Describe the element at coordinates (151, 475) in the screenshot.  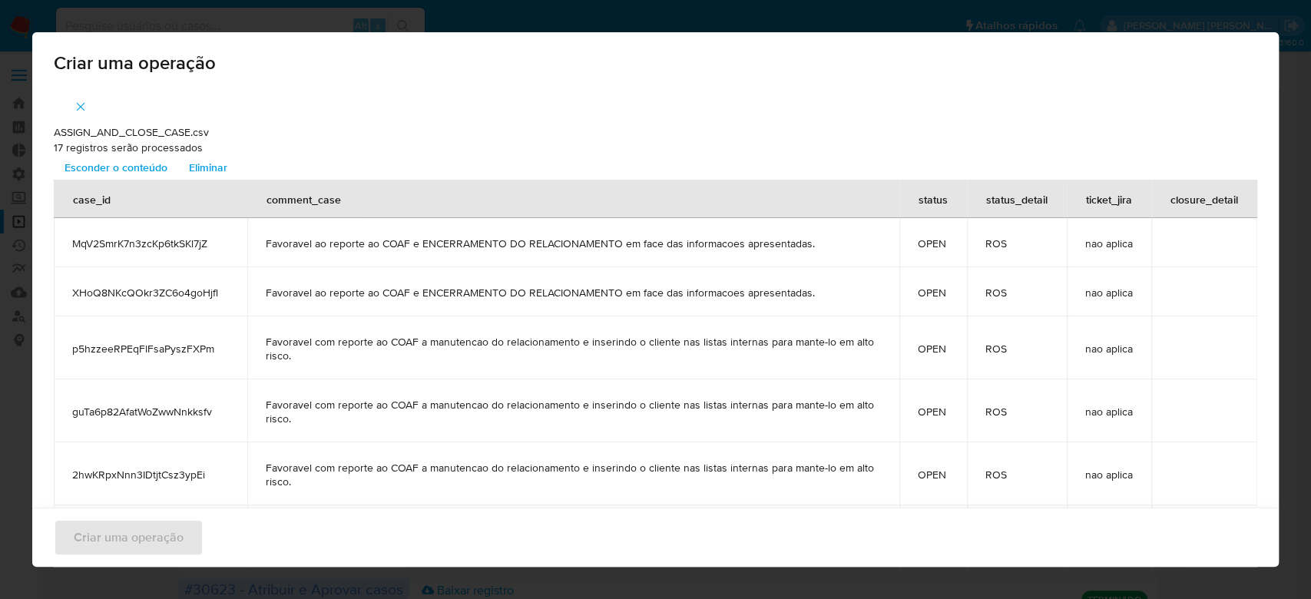
I see `span: 2hwKRpxNnn3IDtjtCsz3ypEi` at that location.